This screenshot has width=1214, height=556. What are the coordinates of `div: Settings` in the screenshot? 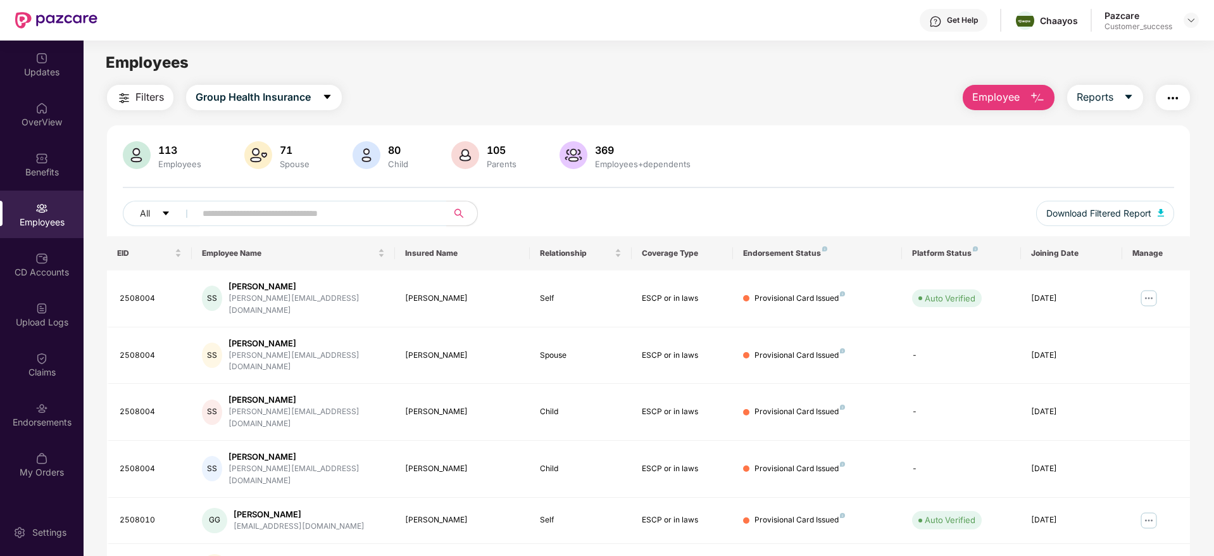 It's located at (49, 532).